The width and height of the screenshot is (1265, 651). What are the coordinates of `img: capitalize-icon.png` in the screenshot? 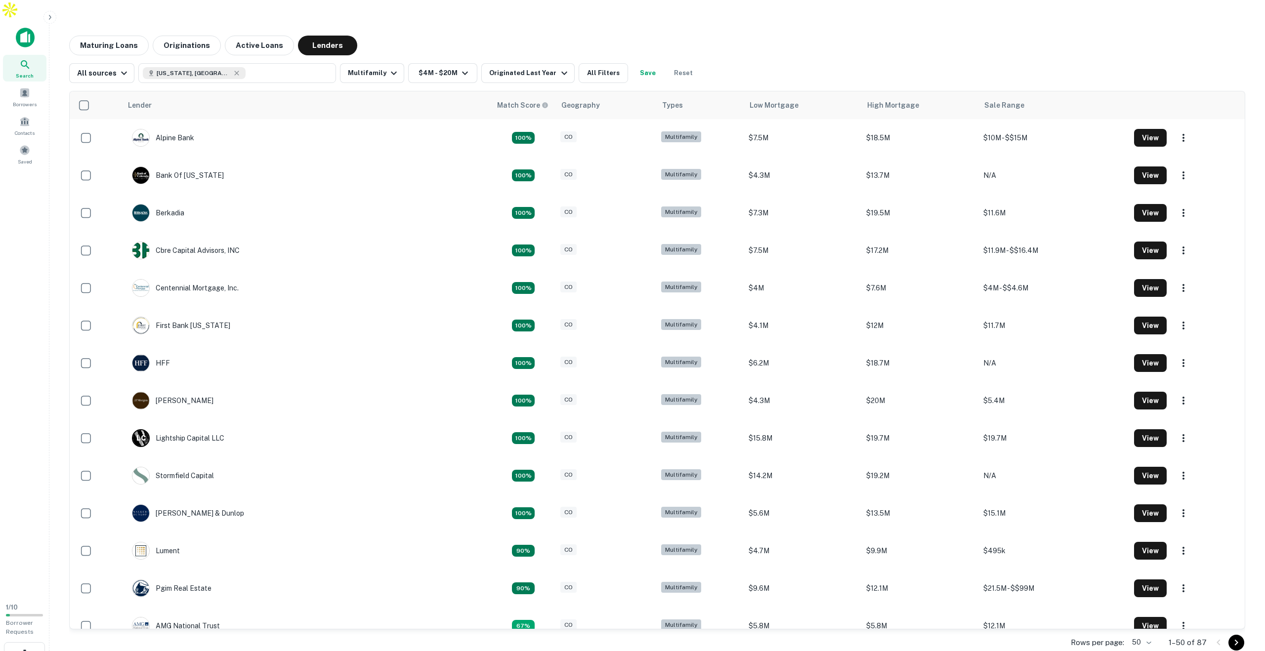 It's located at (25, 38).